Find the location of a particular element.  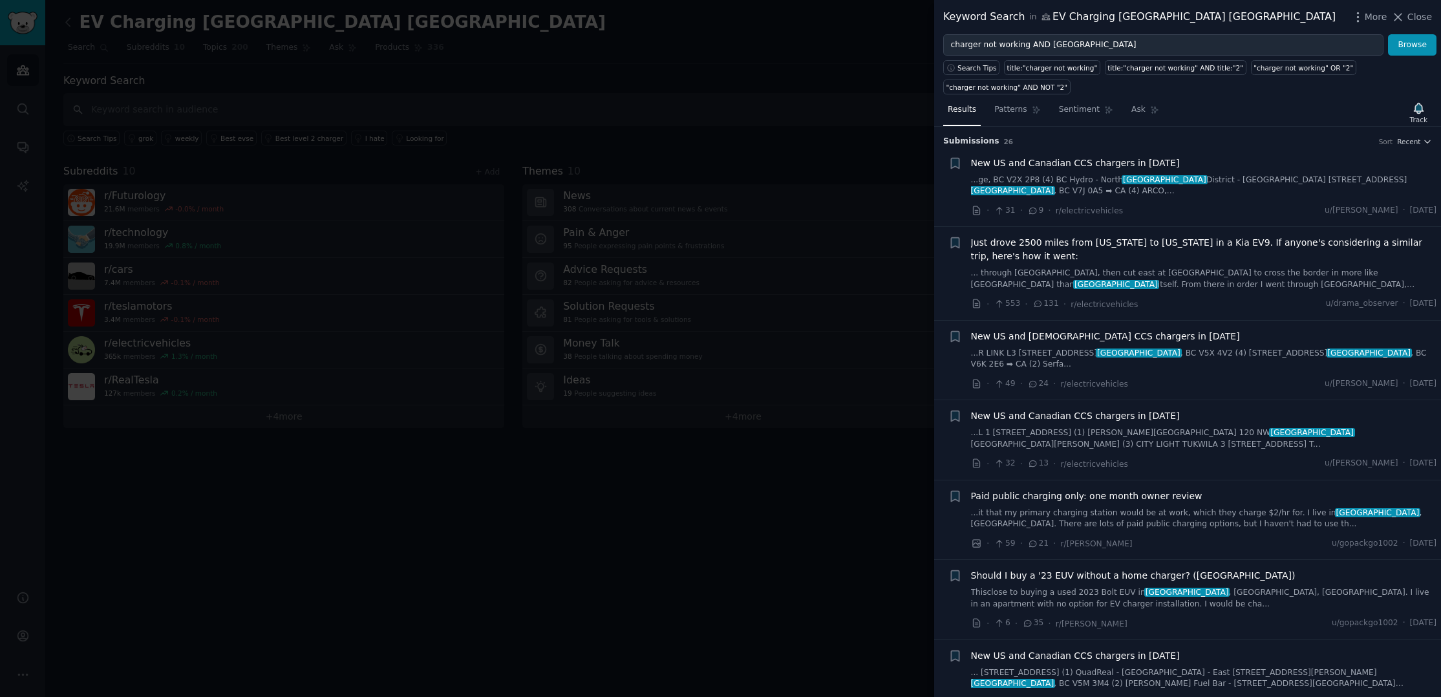

span: Sentiment is located at coordinates (1079, 110).